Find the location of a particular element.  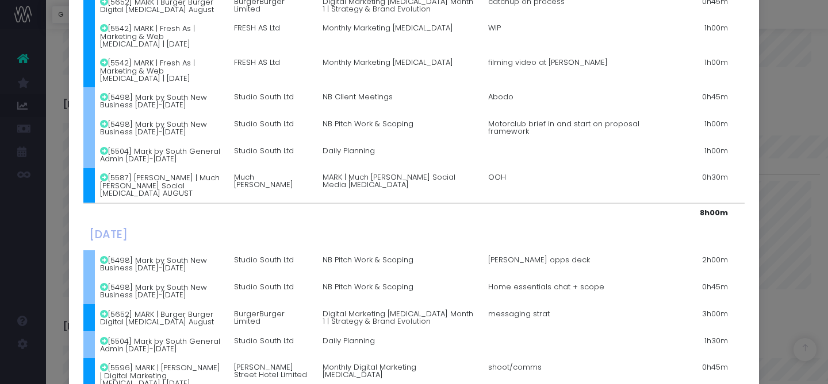

td: 3h00m is located at coordinates (706, 318).